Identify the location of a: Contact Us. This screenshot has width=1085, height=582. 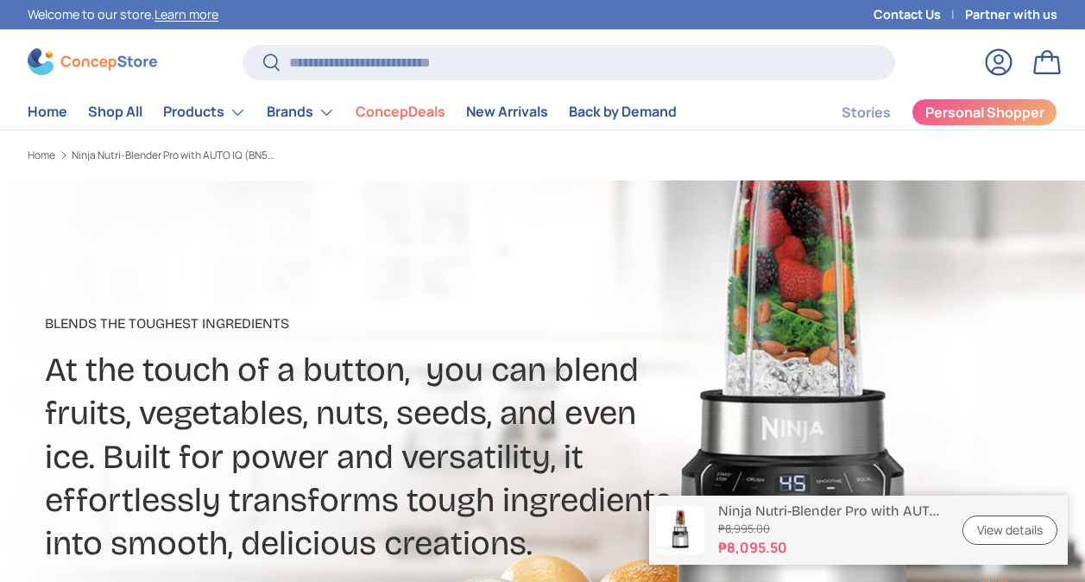
(919, 15).